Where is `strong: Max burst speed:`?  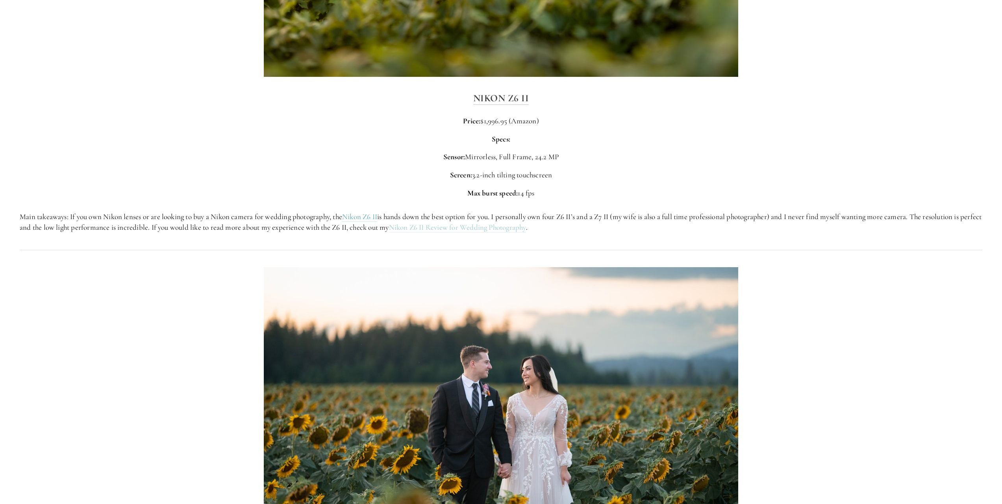
strong: Max burst speed: is located at coordinates (493, 193).